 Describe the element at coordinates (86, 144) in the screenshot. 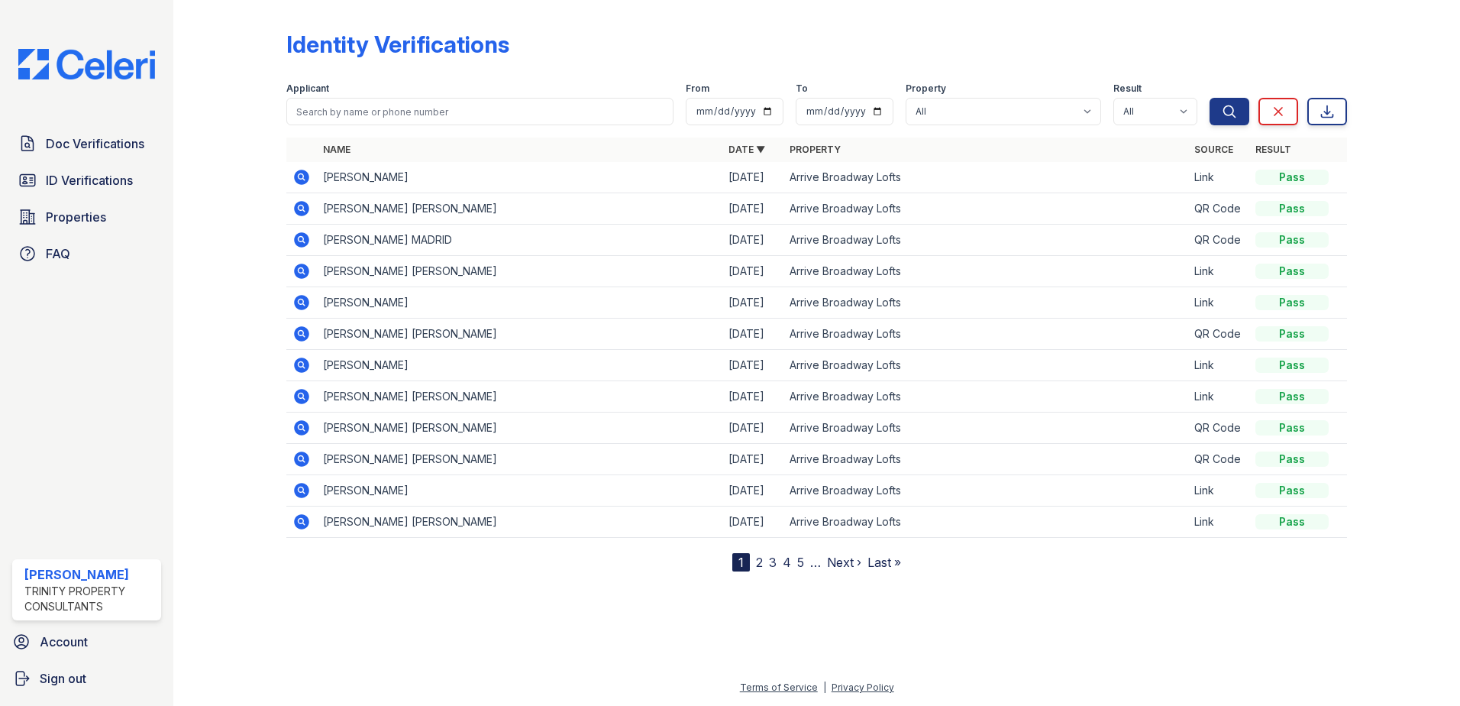

I see `a: Doc Verifications` at that location.